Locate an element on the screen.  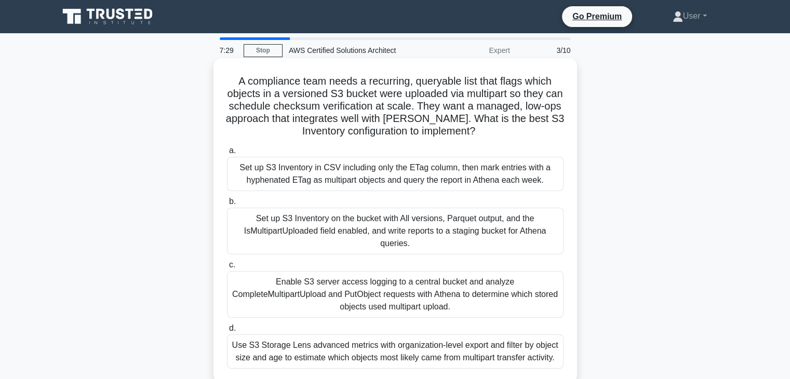
span: a. is located at coordinates (232, 150).